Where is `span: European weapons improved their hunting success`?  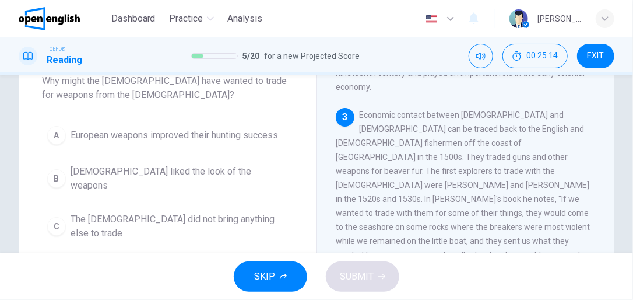 span: European weapons improved their hunting success is located at coordinates (174, 135).